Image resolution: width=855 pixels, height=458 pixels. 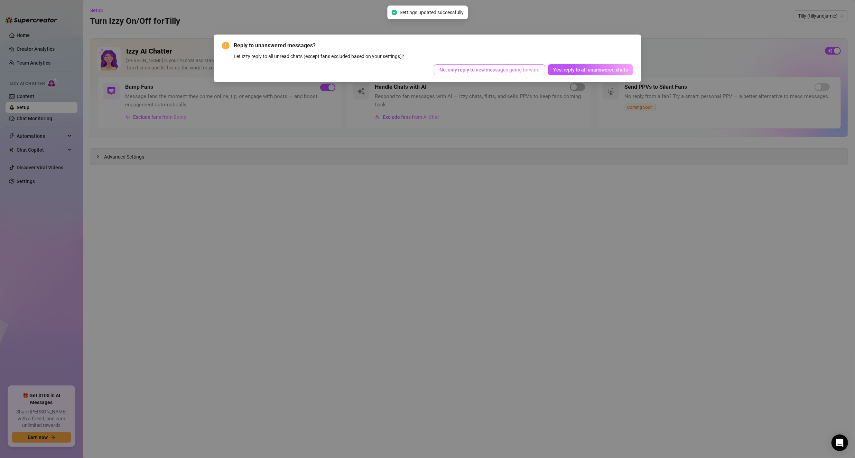 What do you see at coordinates (226, 46) in the screenshot?
I see `span: exclamation-circle` at bounding box center [226, 46].